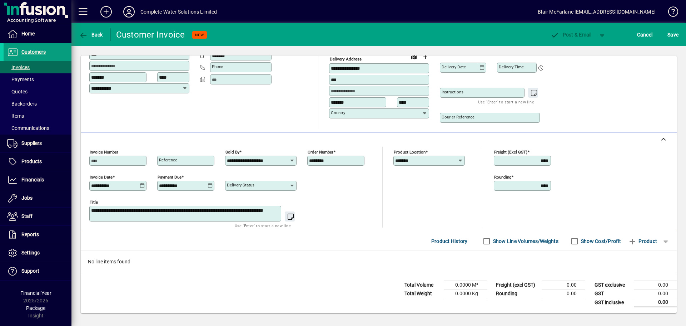 The height and width of the screenshot is (326, 686). Describe the element at coordinates (38, 92) in the screenshot. I see `a: Quotes` at that location.